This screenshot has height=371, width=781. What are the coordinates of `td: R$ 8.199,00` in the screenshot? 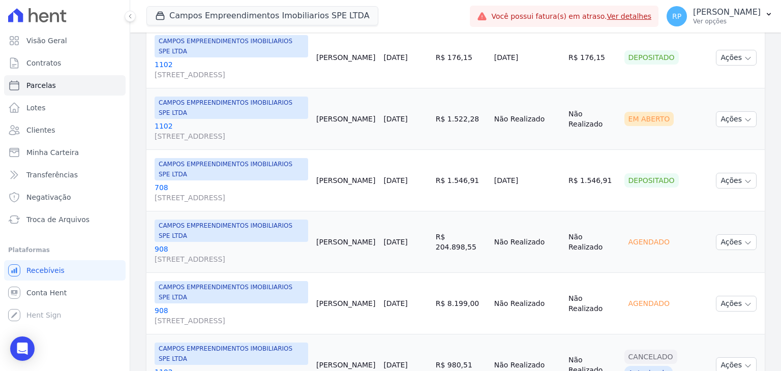 It's located at (460, 303).